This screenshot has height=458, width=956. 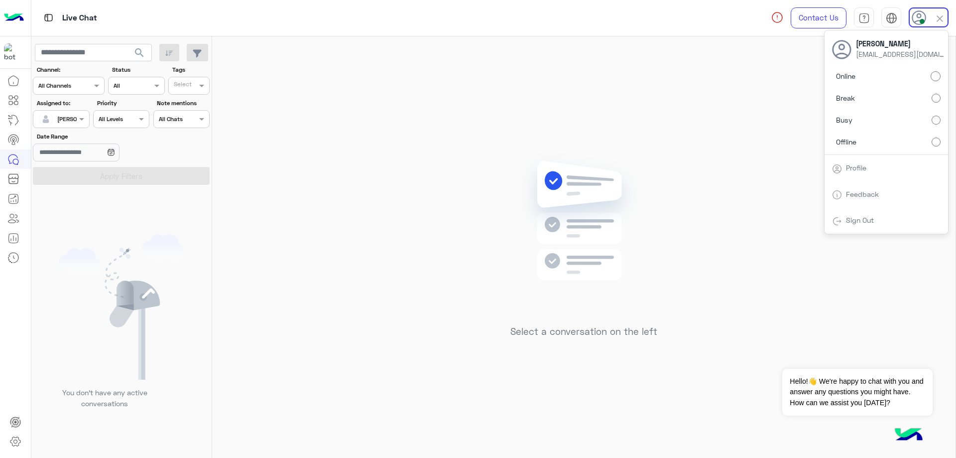 What do you see at coordinates (909, 435) in the screenshot?
I see `img: hulul-logo.png` at bounding box center [909, 435].